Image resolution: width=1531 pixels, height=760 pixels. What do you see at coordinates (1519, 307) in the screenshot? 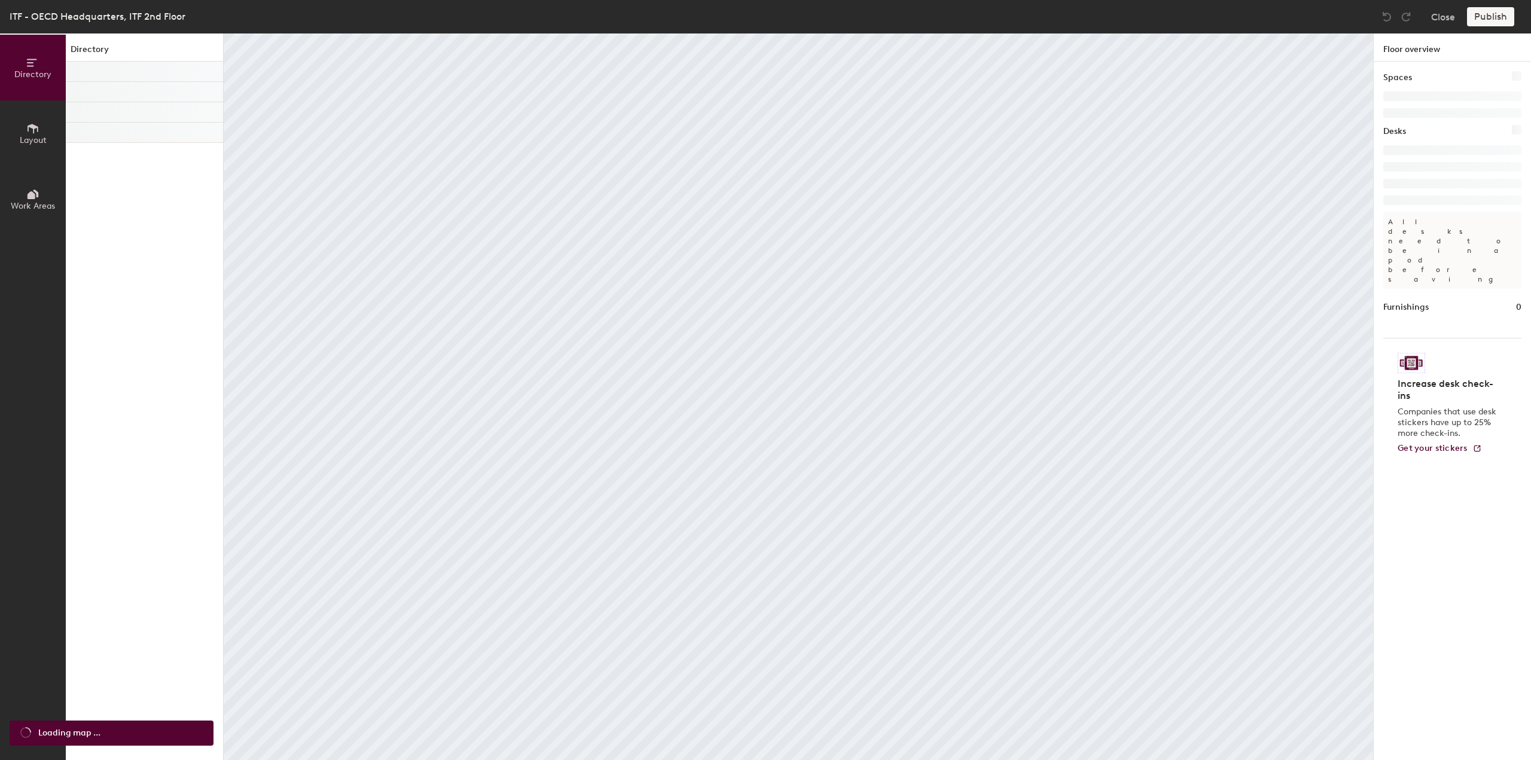
I see `h1: 0` at bounding box center [1519, 307].